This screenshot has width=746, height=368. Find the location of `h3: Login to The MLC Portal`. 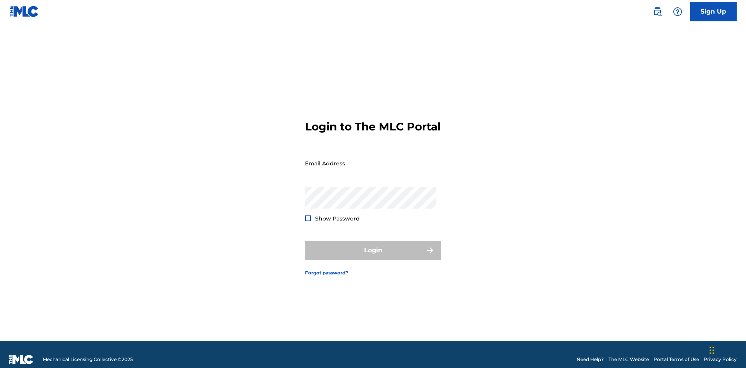

h3: Login to The MLC Portal is located at coordinates (373, 127).